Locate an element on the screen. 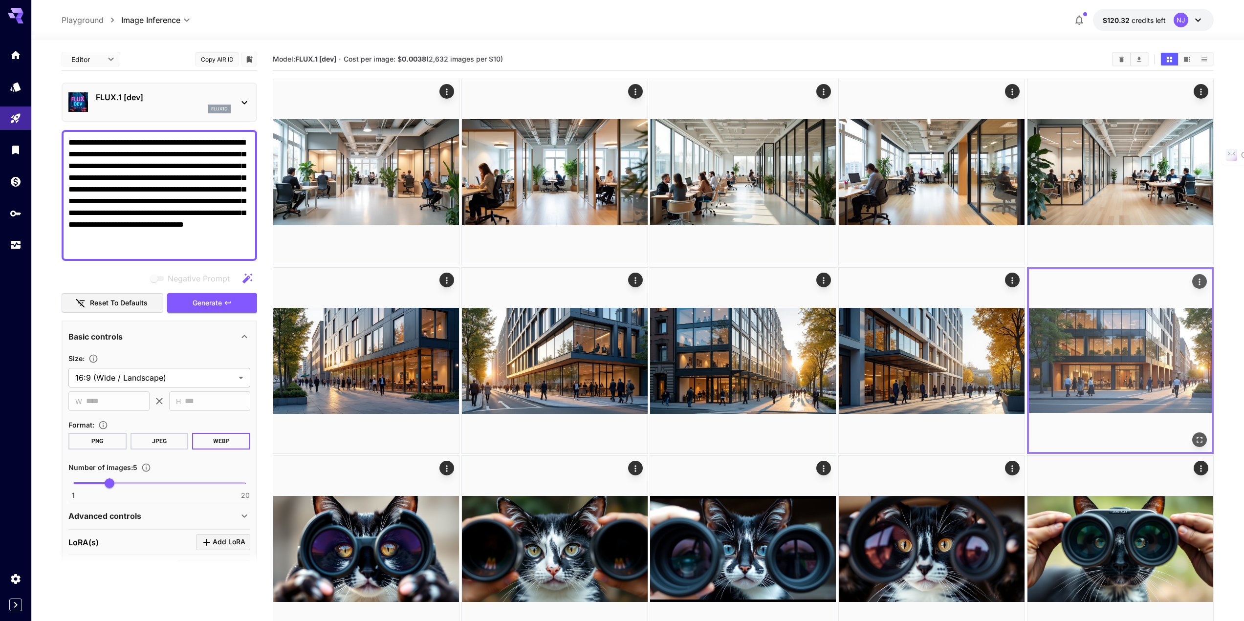  span: Cost per image: $ (2,632 images per $10) is located at coordinates (423, 59).